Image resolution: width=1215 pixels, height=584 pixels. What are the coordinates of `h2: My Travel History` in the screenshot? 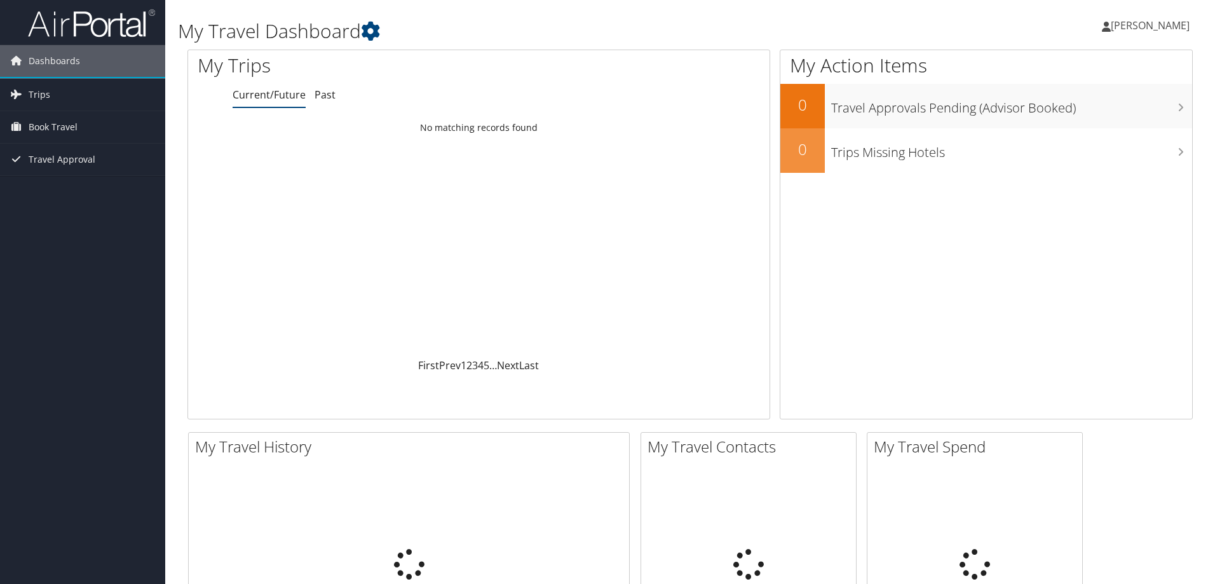 It's located at (412, 447).